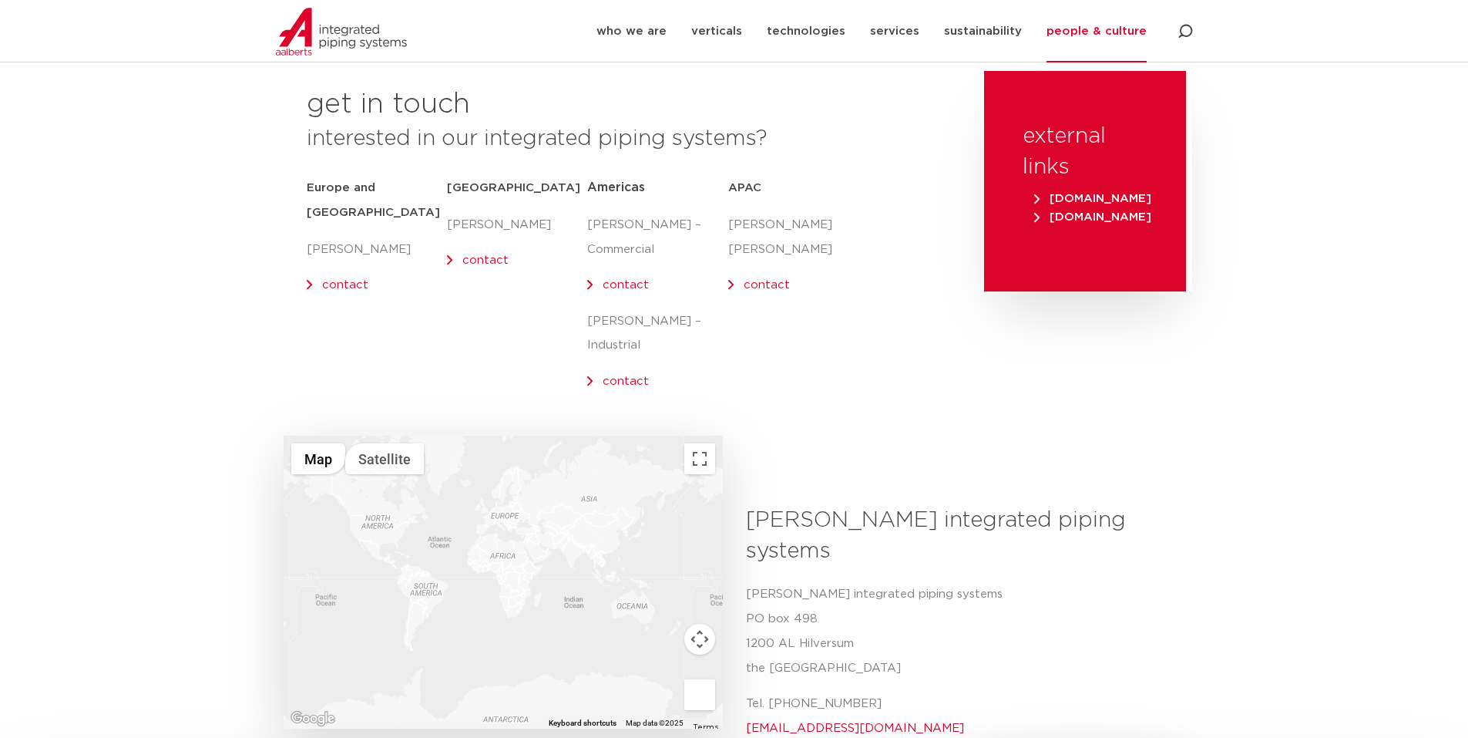  What do you see at coordinates (583, 723) in the screenshot?
I see `button: Keyboard shortcuts` at bounding box center [583, 723].